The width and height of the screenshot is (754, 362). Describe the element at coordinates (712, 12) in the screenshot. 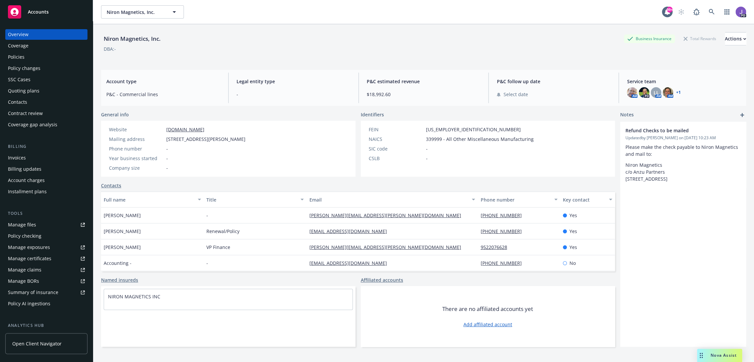

I see `a: Search` at that location.